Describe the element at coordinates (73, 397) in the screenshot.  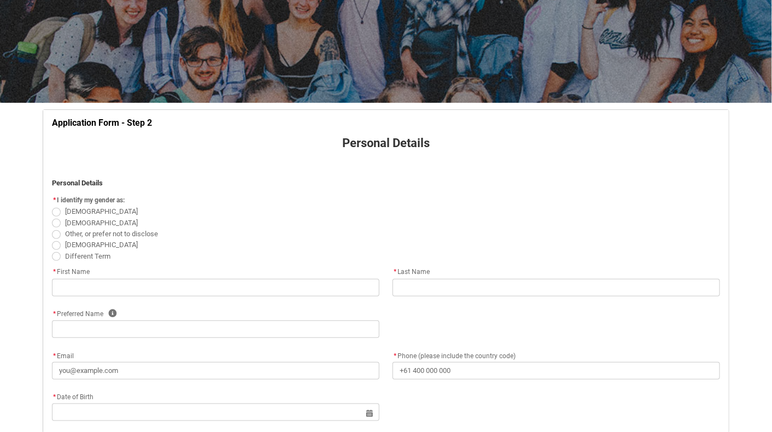
I see `span: Date of Birth` at that location.